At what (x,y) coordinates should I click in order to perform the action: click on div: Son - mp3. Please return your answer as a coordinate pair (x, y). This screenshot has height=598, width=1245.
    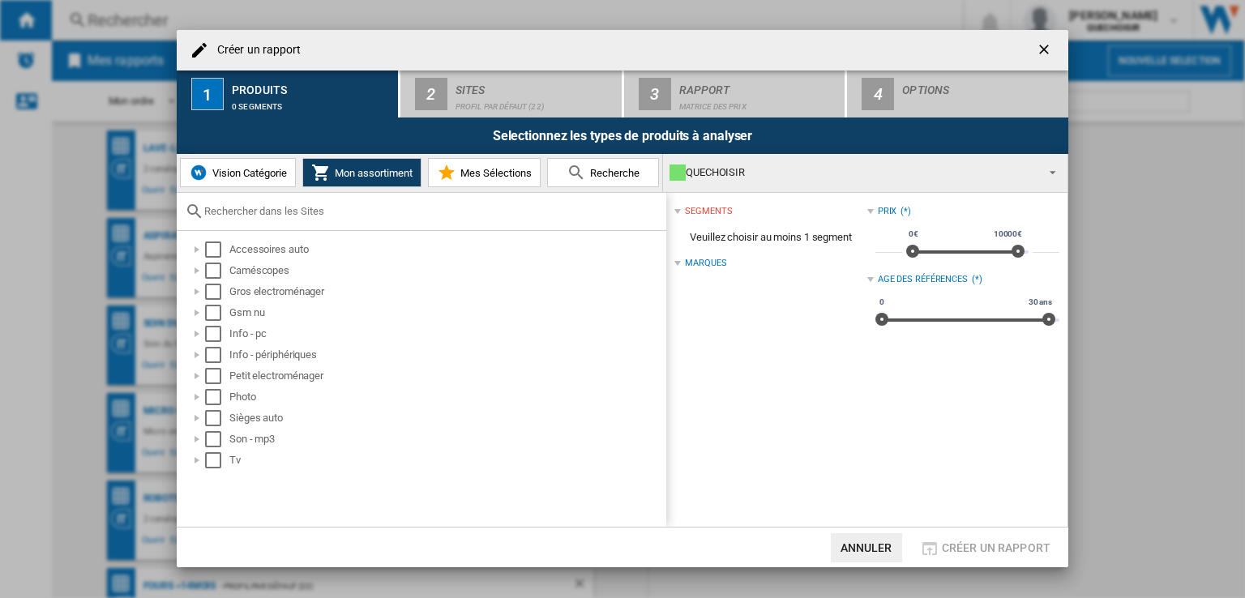
    Looking at the image, I should click on (447, 439).